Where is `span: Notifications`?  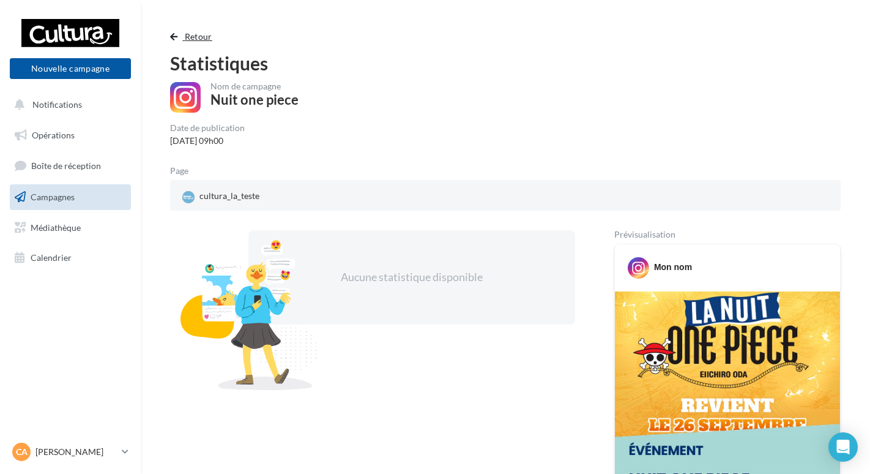
span: Notifications is located at coordinates (57, 104).